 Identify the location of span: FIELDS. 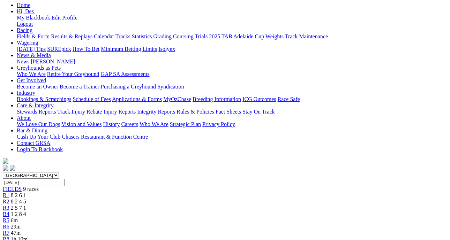
(12, 189).